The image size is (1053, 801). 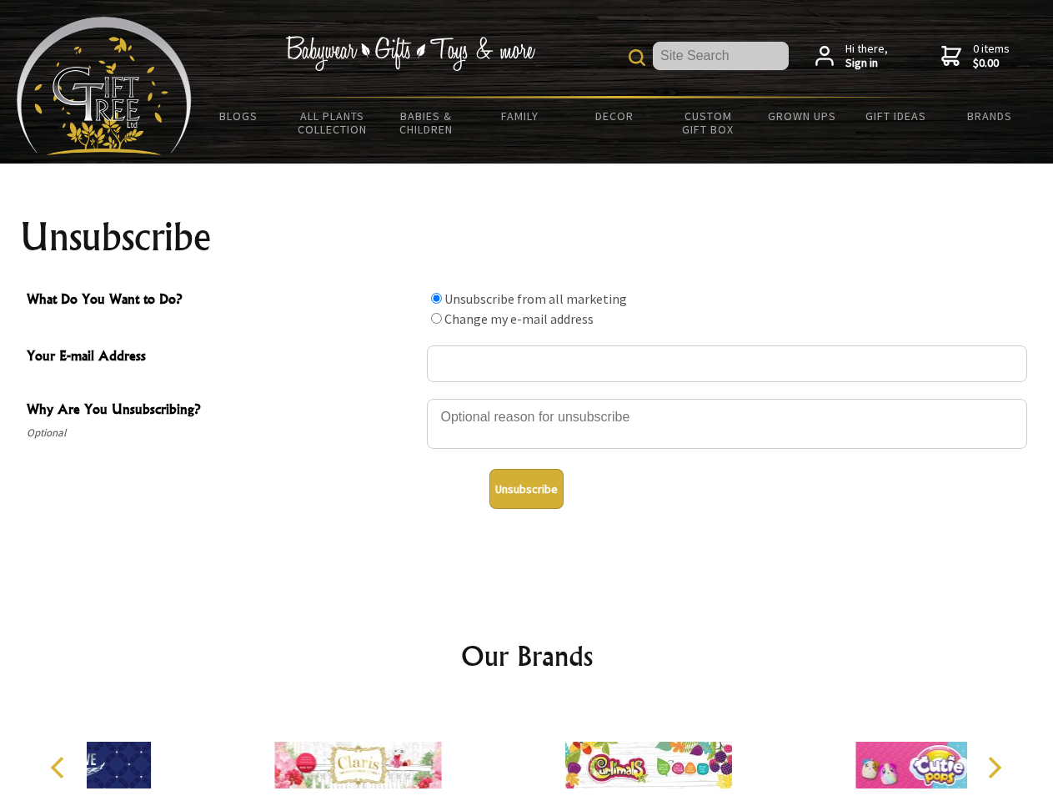 What do you see at coordinates (727, 364) in the screenshot?
I see `input: Your E-mail Address` at bounding box center [727, 364].